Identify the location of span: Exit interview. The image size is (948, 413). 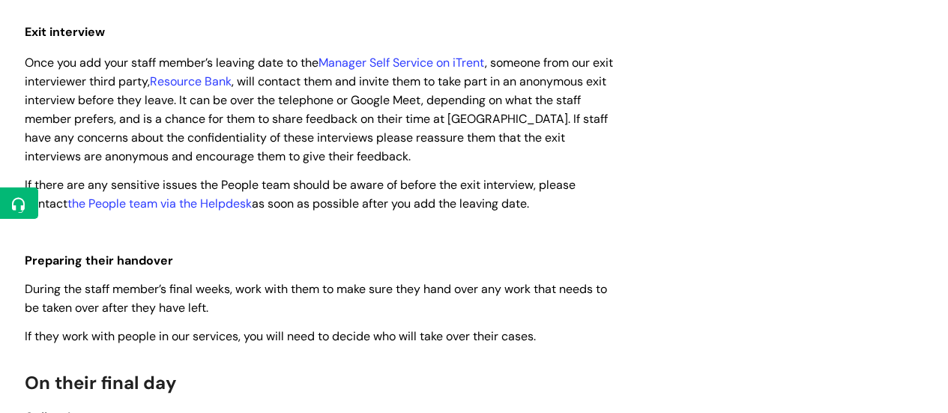
(64, 31).